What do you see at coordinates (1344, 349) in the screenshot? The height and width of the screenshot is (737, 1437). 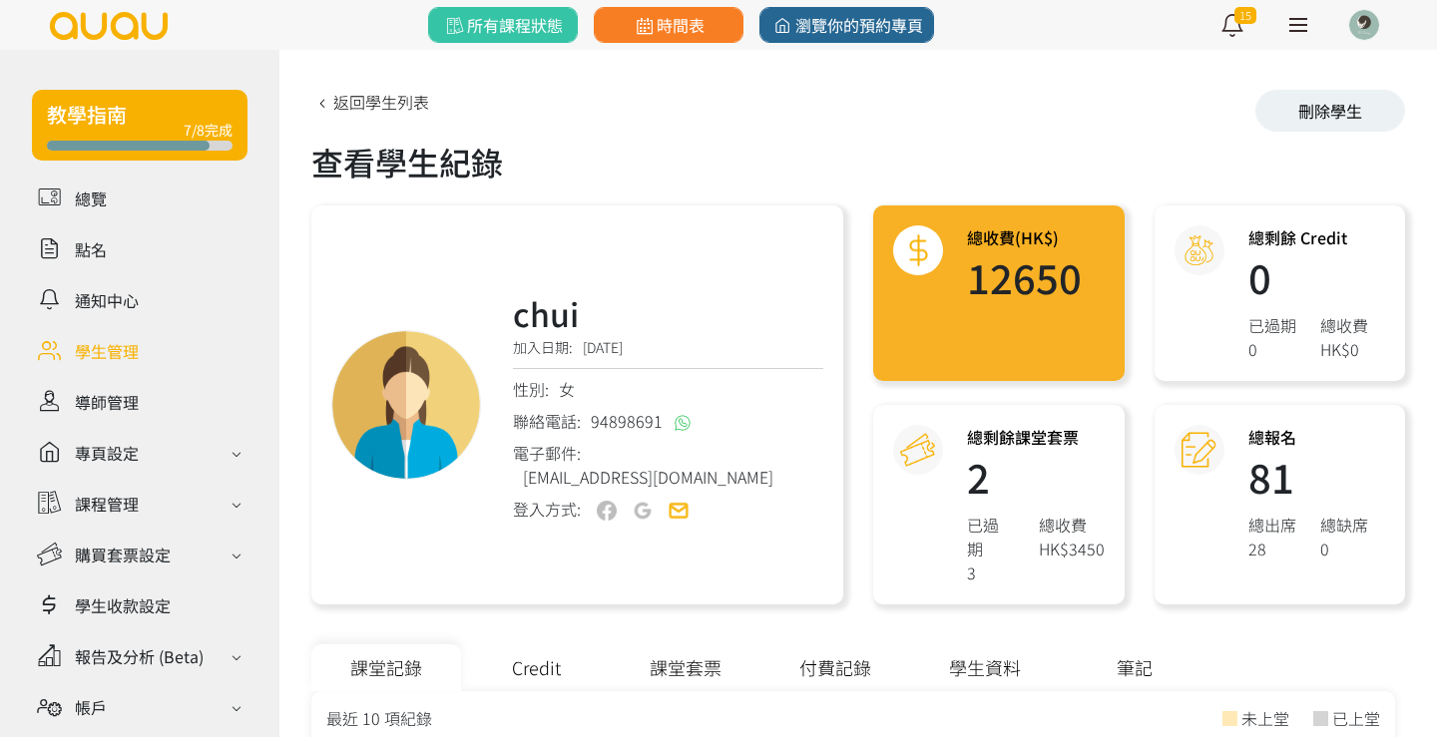 I see `div: HK$0` at bounding box center [1344, 349].